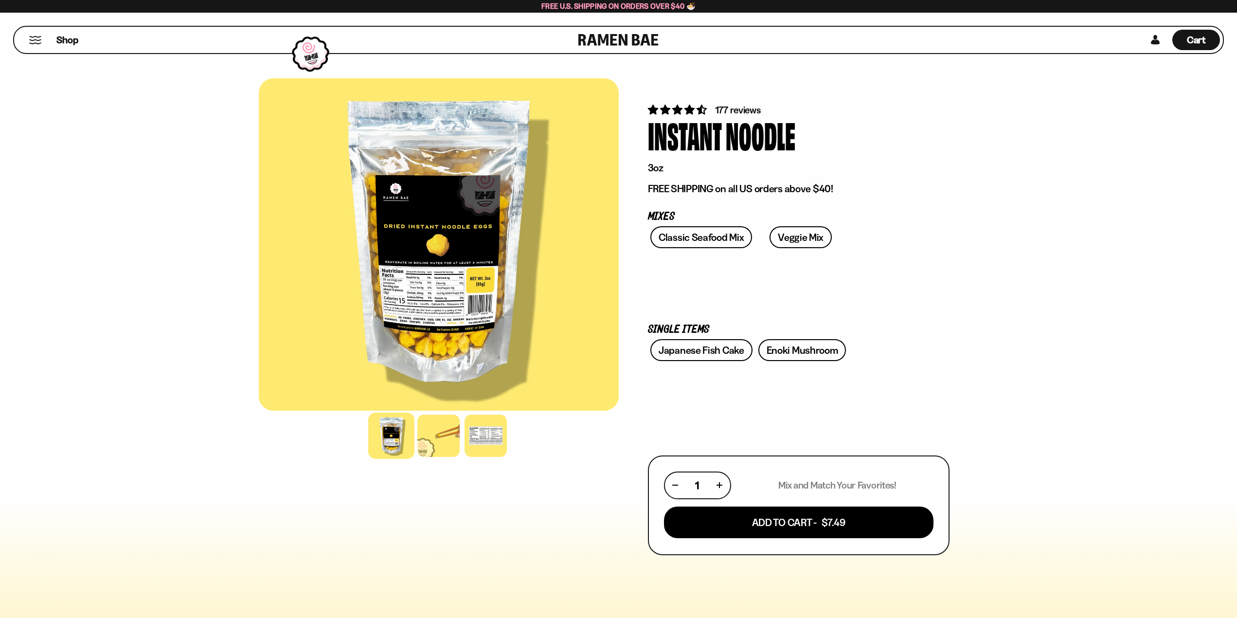 The height and width of the screenshot is (618, 1237). Describe the element at coordinates (799, 168) in the screenshot. I see `p: 3oz` at that location.